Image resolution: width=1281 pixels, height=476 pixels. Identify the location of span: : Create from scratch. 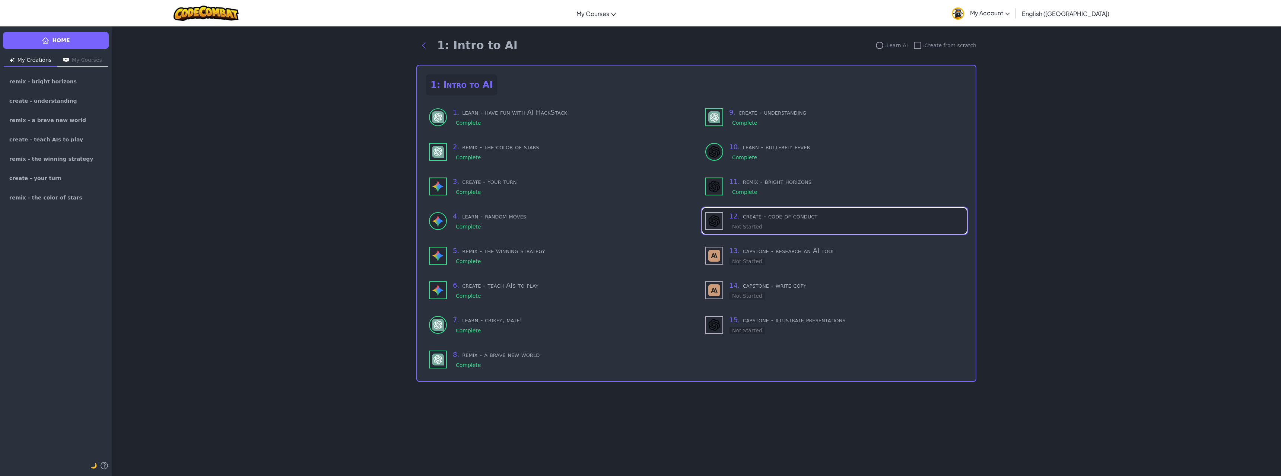
(950, 45).